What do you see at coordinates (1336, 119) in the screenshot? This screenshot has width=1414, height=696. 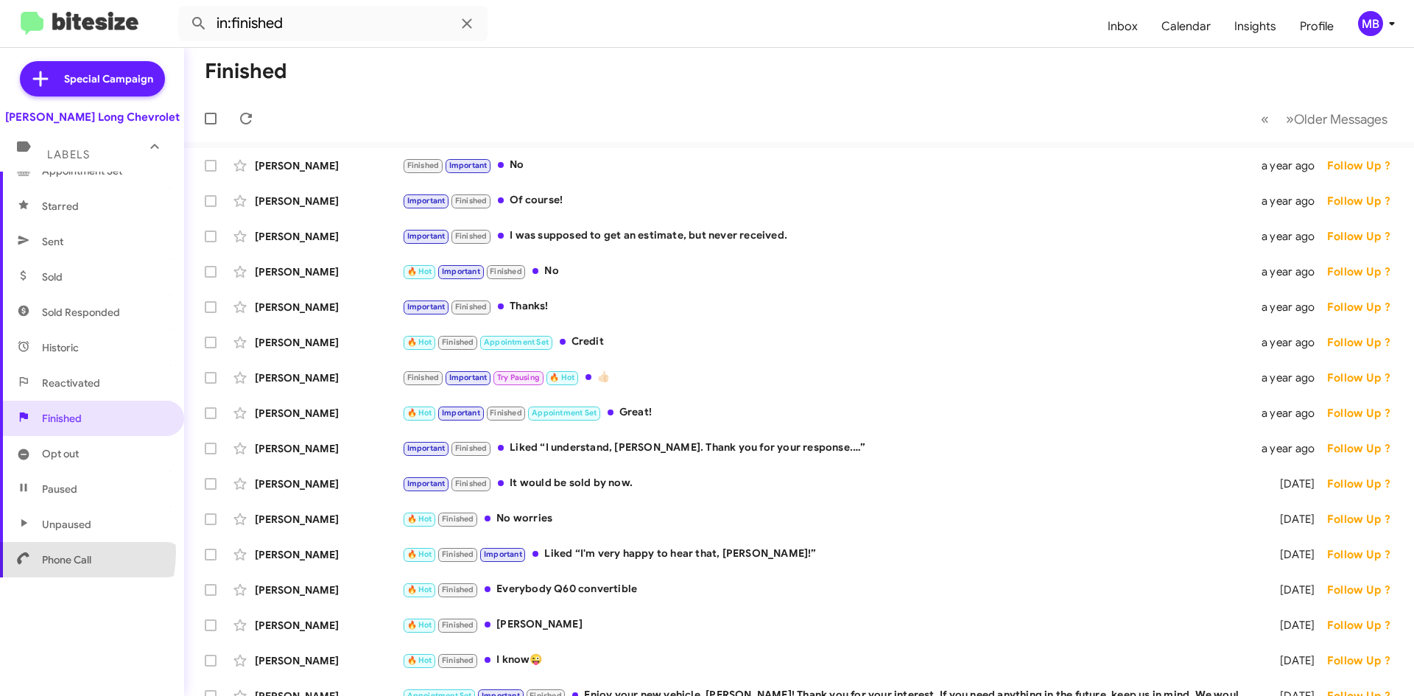 I see `button: Next` at bounding box center [1336, 119].